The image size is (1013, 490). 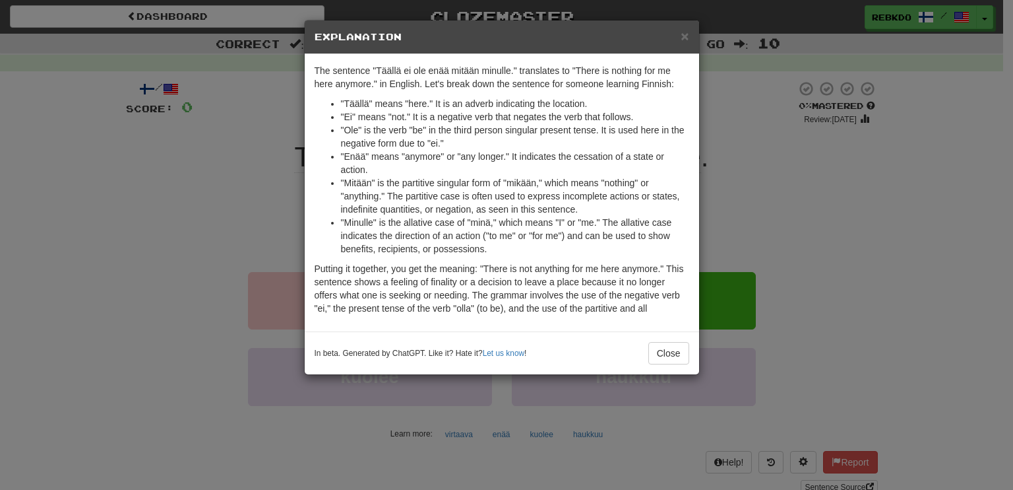 What do you see at coordinates (502, 37) in the screenshot?
I see `h5: Explanation` at bounding box center [502, 37].